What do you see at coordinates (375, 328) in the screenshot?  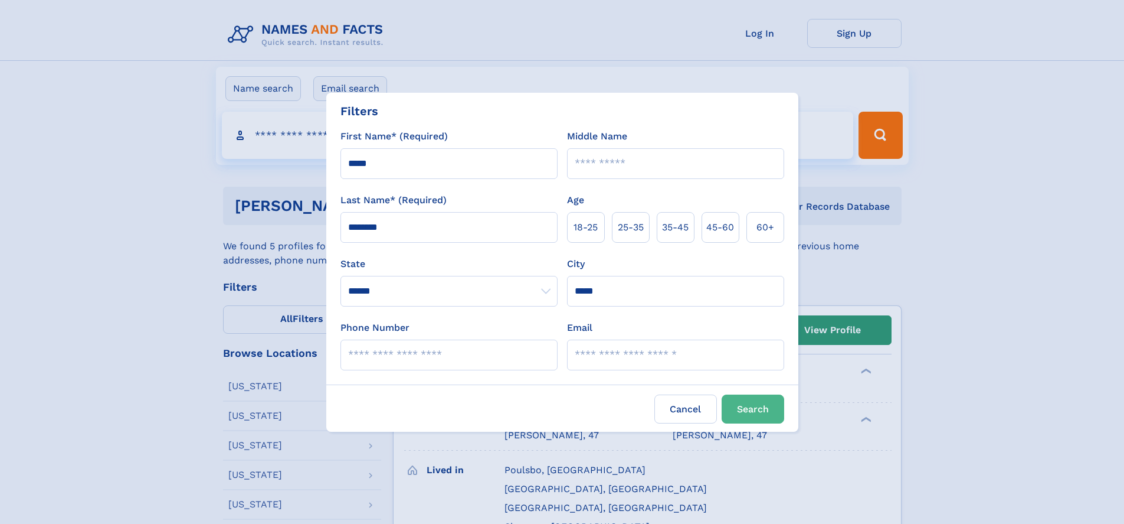 I see `label: Phone Number` at bounding box center [375, 328].